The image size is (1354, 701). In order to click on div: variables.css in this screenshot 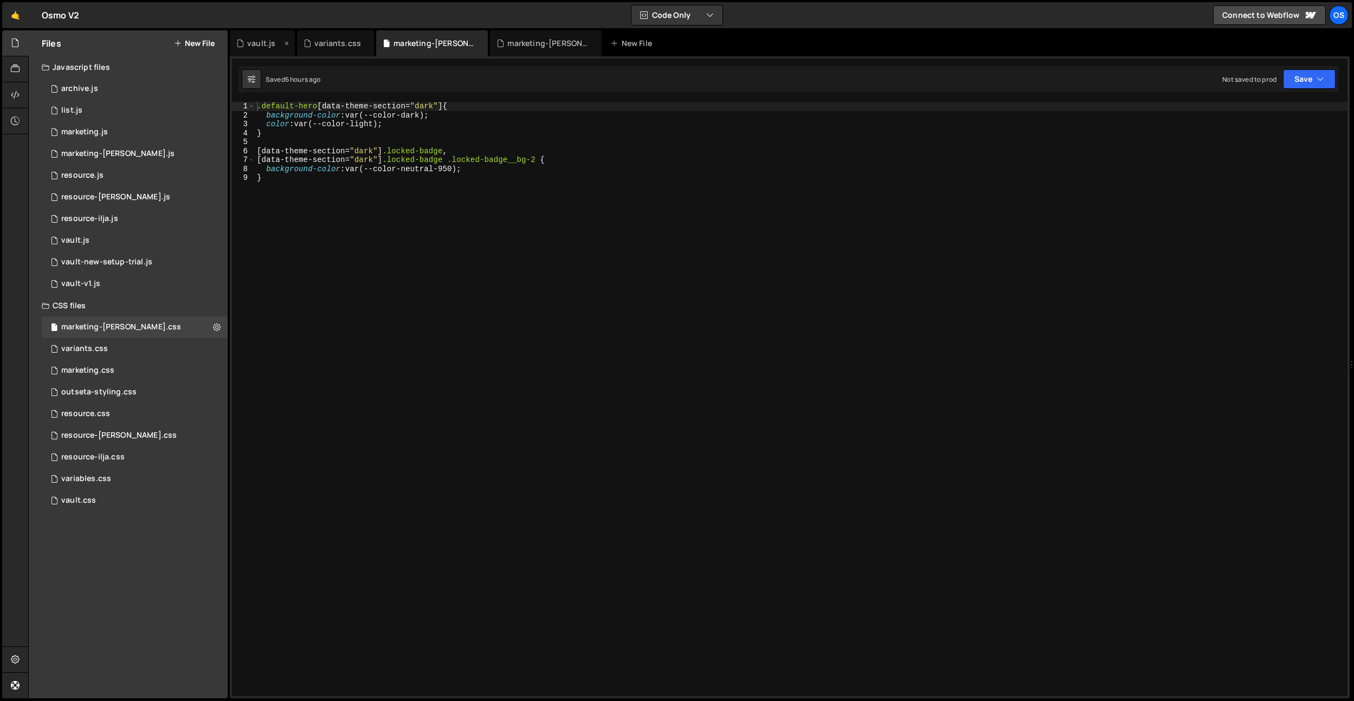, I will do `click(86, 479)`.